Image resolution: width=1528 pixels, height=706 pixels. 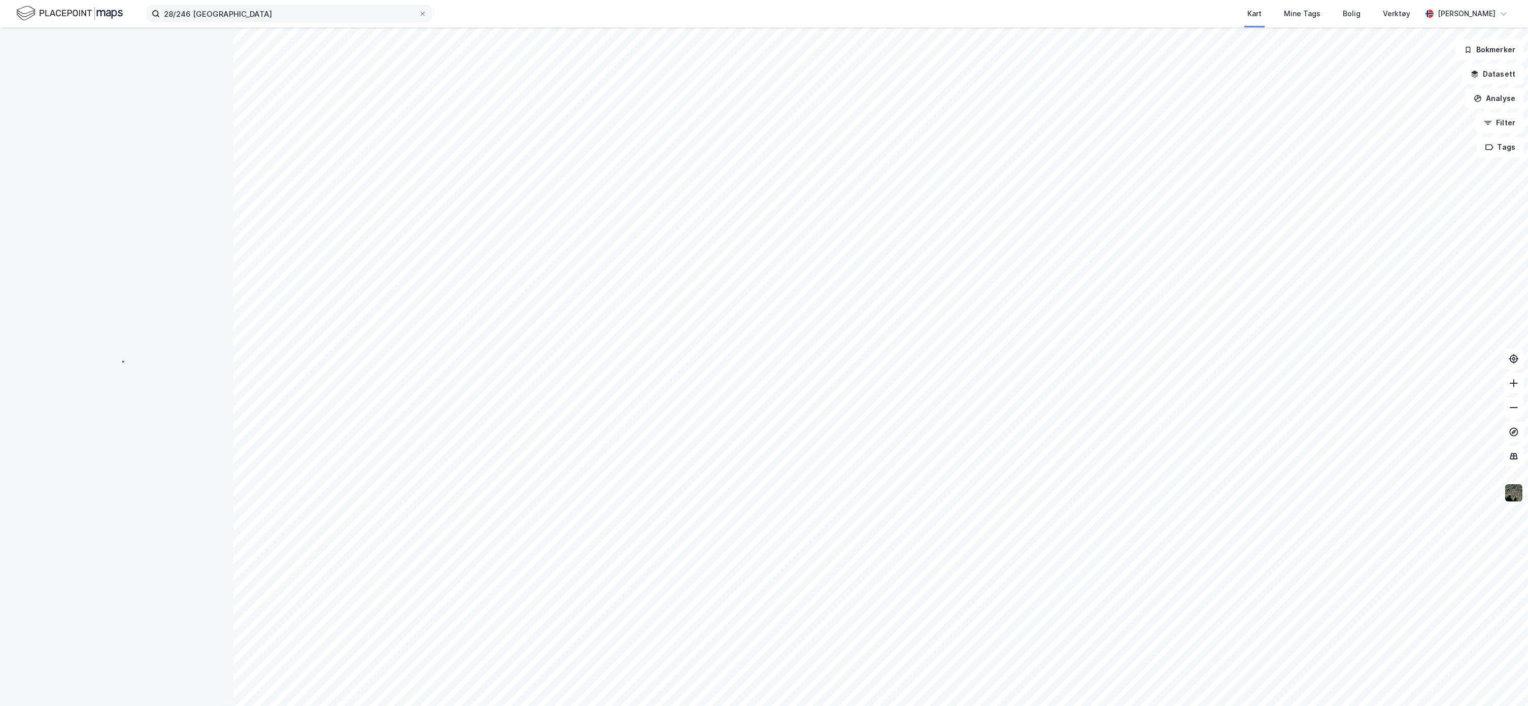 I want to click on div: Kart, so click(x=1254, y=14).